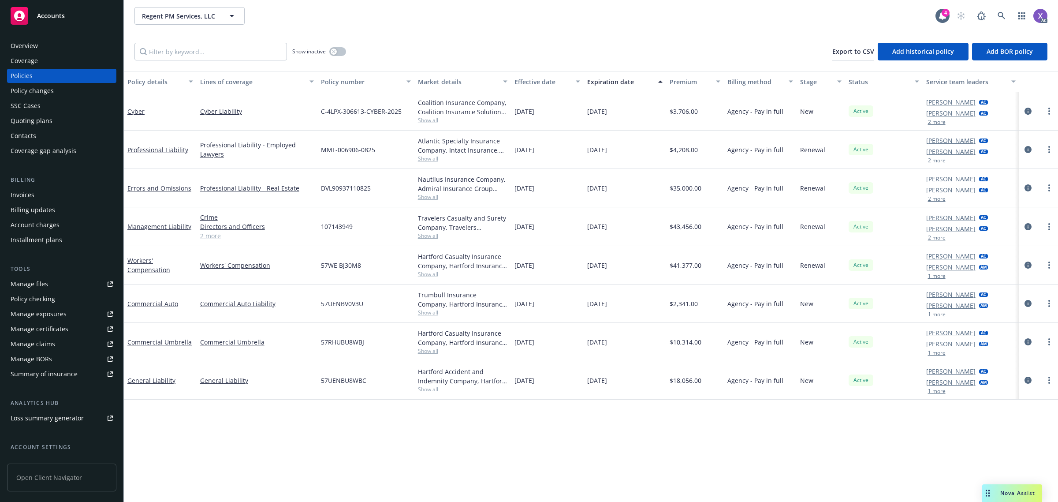  What do you see at coordinates (62, 403) in the screenshot?
I see `div: Analytics hub` at bounding box center [62, 403].